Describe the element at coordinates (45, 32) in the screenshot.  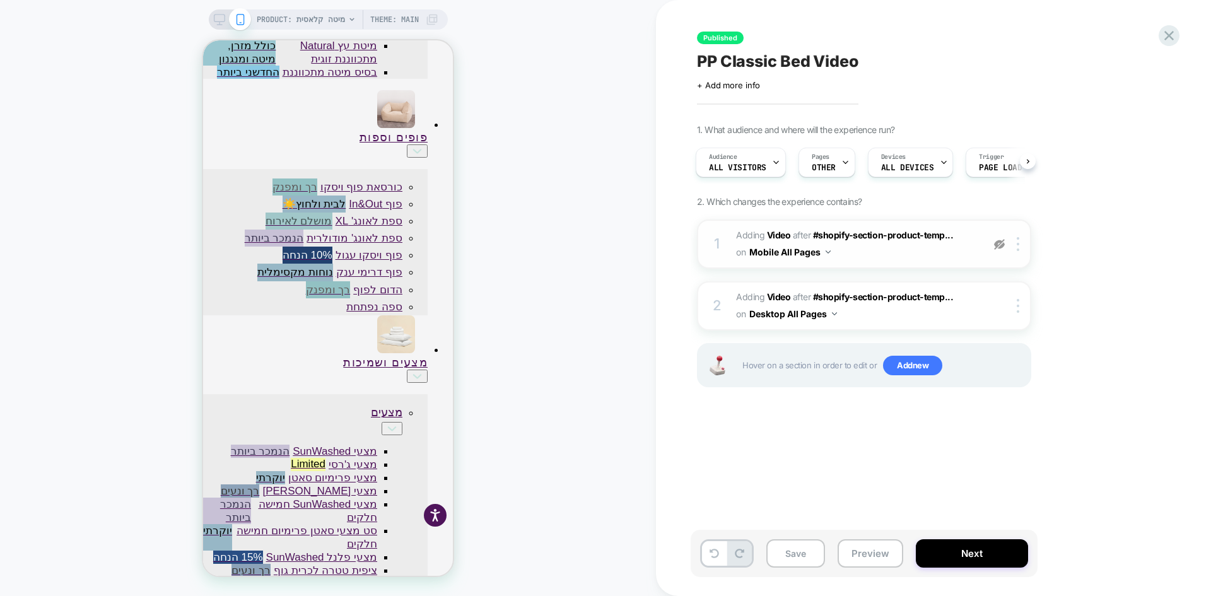
I see `div: החדשני ביותר` at that location.